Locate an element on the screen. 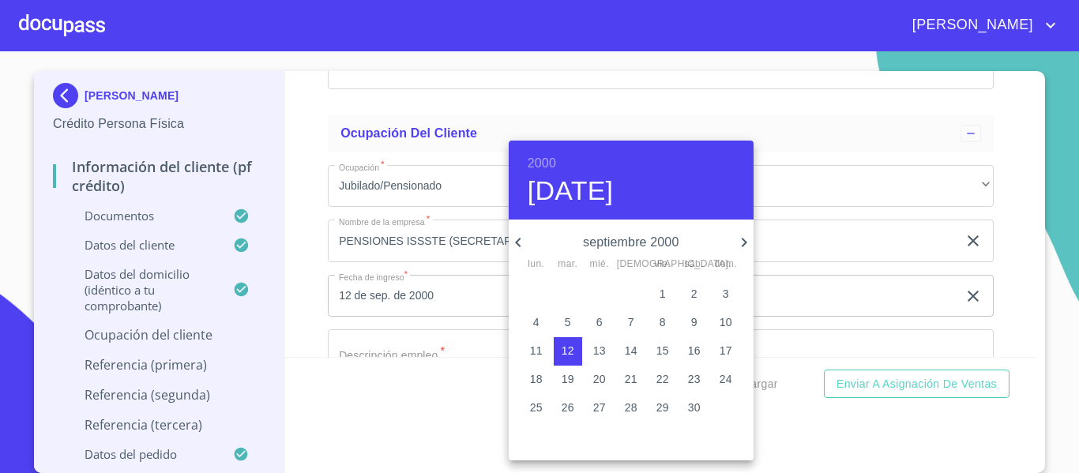 The width and height of the screenshot is (1079, 473). button: 9 is located at coordinates (694, 323).